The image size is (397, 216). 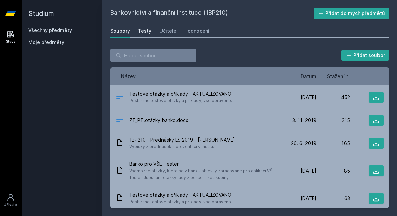 What do you see at coordinates (333, 198) in the screenshot?
I see `div: 63` at bounding box center [333, 198].